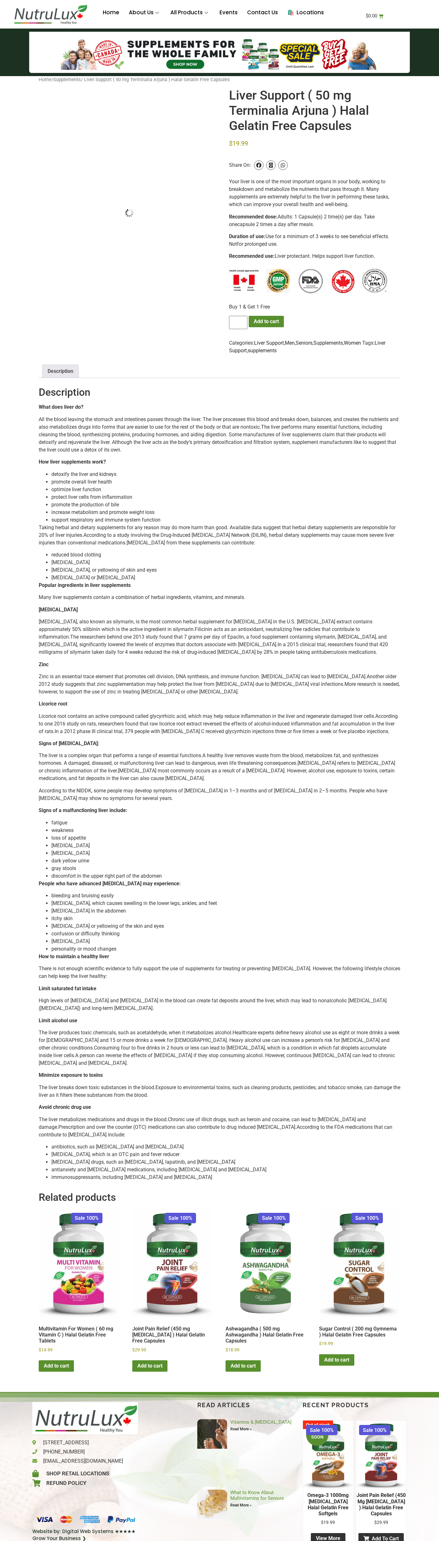 This screenshot has height=1541, width=439. Describe the element at coordinates (56, 1366) in the screenshot. I see `a: Add to cart: “Multivitamin For Women ( 60 mg Vitamin C ) Halal Gelatin Free Tablets”` at that location.